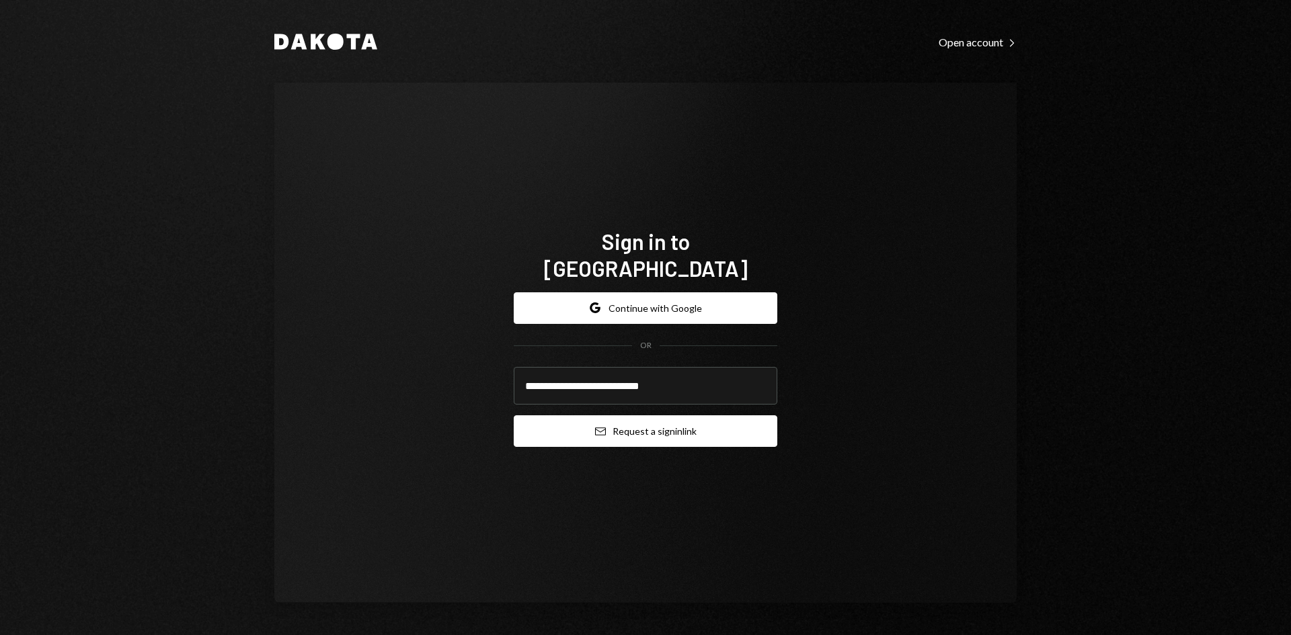 The image size is (1291, 635). Describe the element at coordinates (977, 42) in the screenshot. I see `div: Open account` at that location.